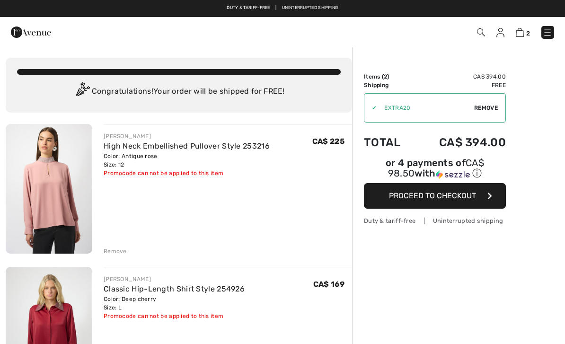  Describe the element at coordinates (187, 161) in the screenshot. I see `div: Color: Antique rose Size: 12` at that location.